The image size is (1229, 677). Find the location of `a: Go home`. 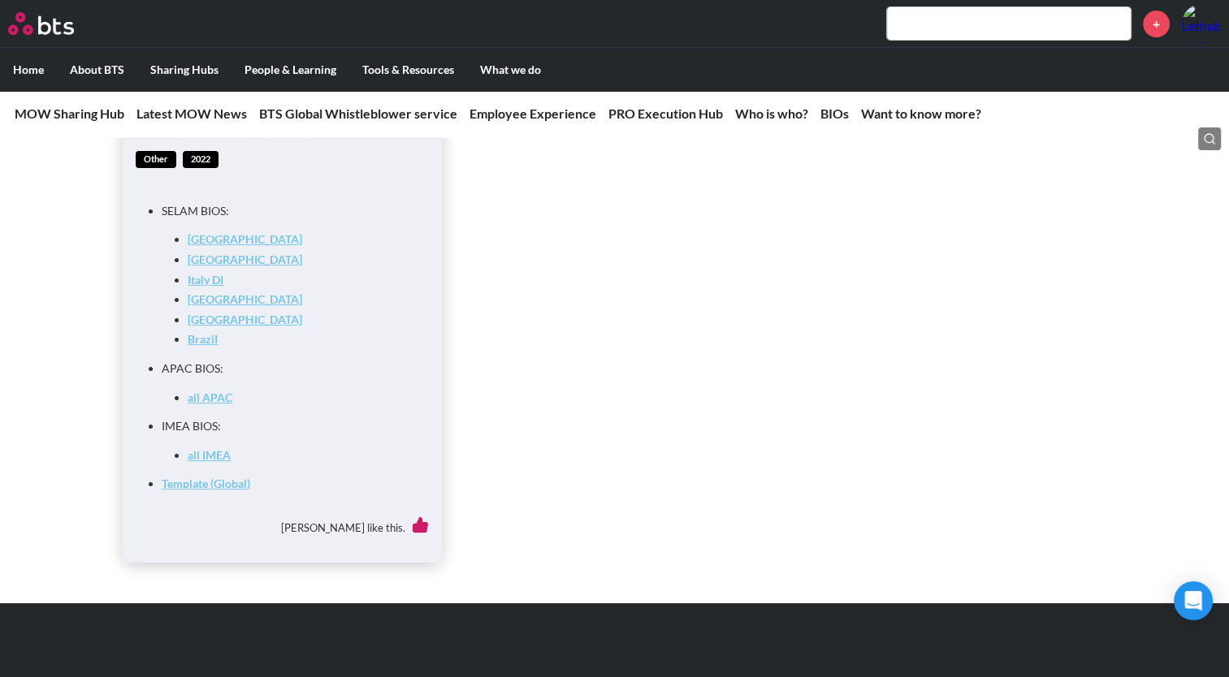

a: Go home is located at coordinates (56, 24).